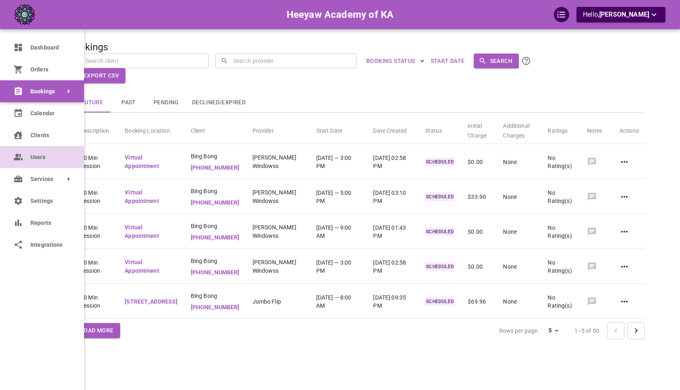 The height and width of the screenshot is (390, 680). What do you see at coordinates (629, 129) in the screenshot?
I see `th: Actions` at bounding box center [629, 129].